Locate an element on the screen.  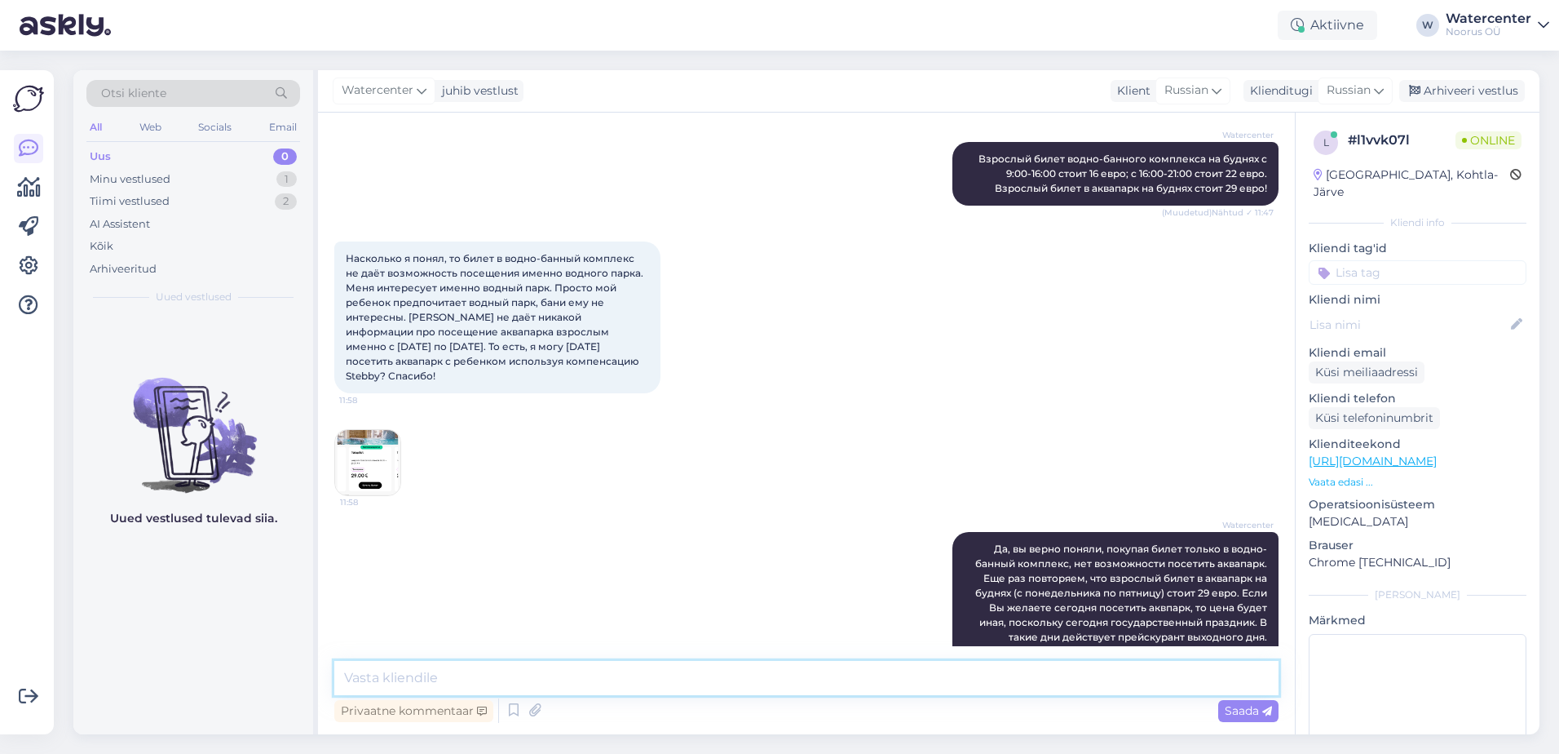
div: Privaatne kommentaar is located at coordinates (414, 710).